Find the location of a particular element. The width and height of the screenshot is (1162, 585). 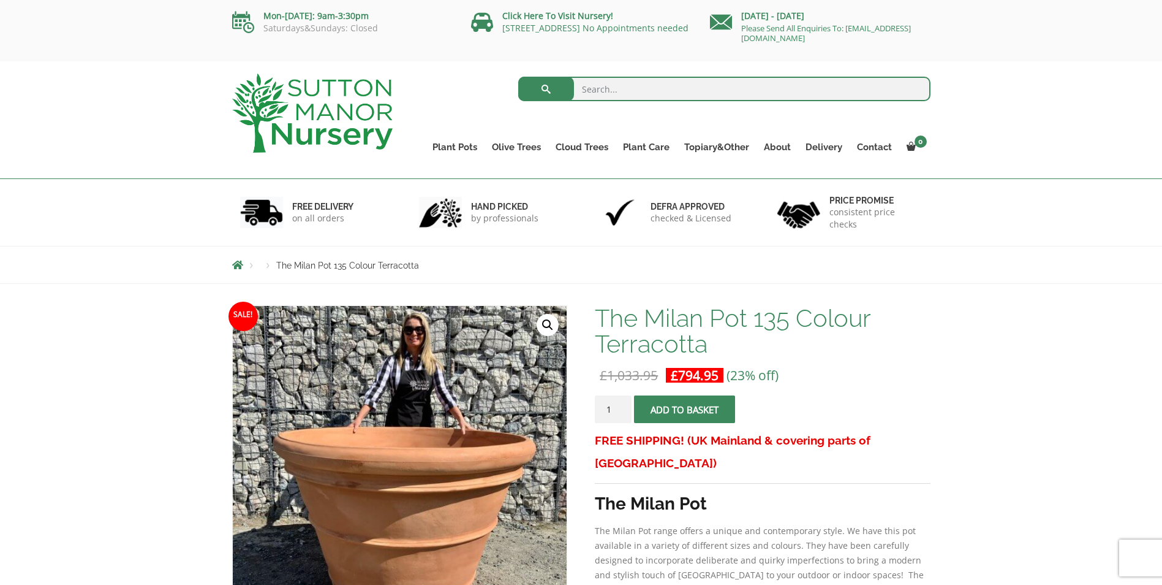

a: View full-screen image gallery is located at coordinates (548, 325).